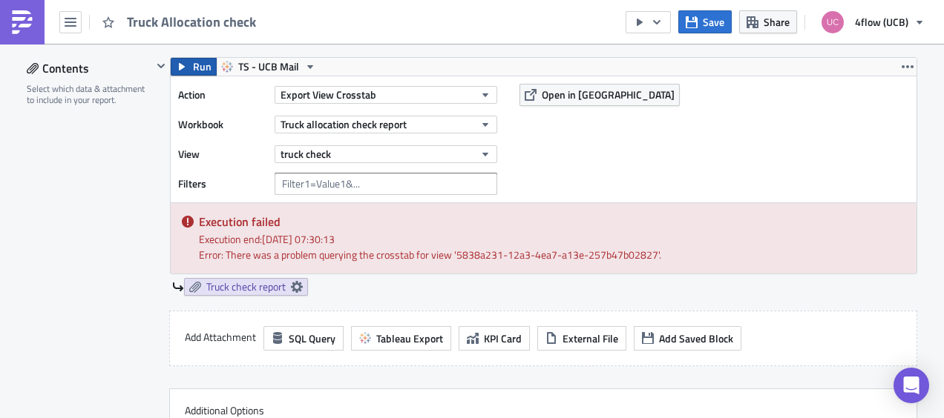 This screenshot has height=418, width=944. I want to click on span: Add Saved Block, so click(696, 338).